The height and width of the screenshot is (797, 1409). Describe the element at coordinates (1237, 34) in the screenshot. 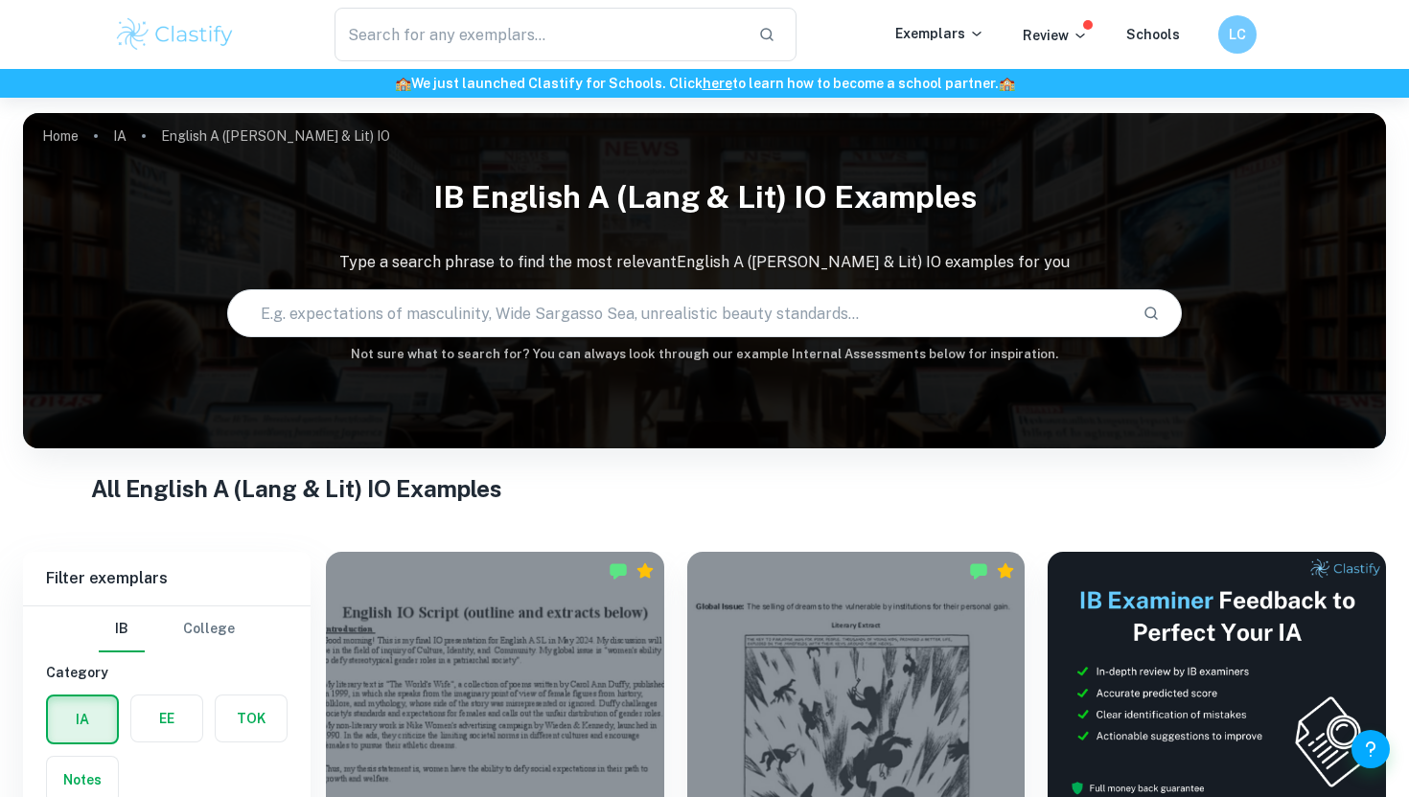

I see `h6: LC` at that location.